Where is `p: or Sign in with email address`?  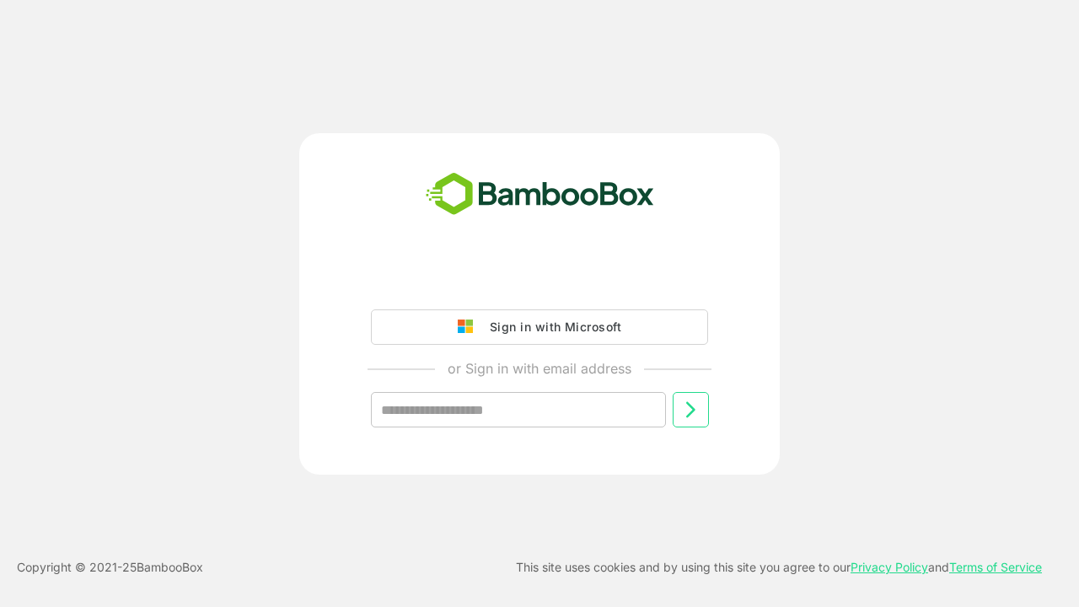
p: or Sign in with email address is located at coordinates (539, 368).